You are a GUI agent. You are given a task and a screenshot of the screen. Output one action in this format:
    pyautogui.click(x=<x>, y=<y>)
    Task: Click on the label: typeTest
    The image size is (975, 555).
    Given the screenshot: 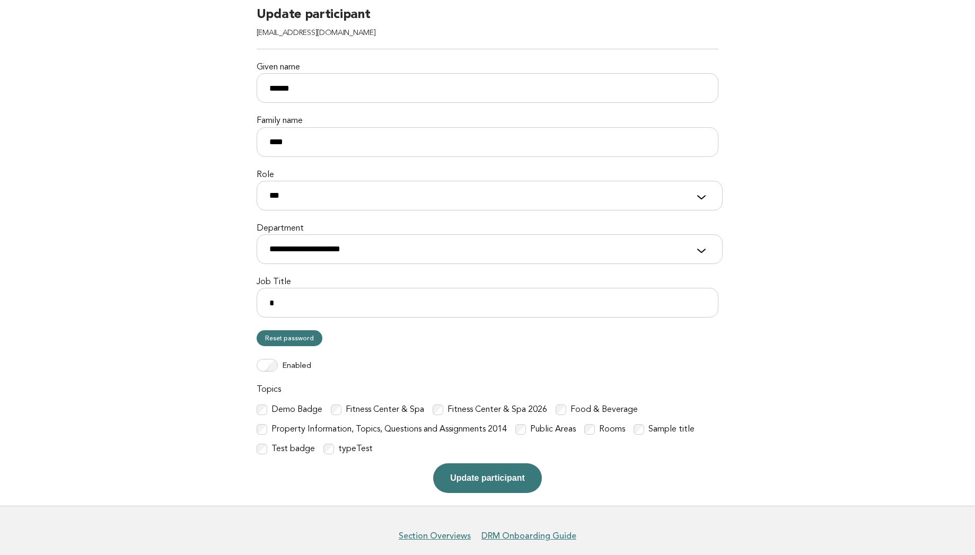 What is the action you would take?
    pyautogui.click(x=355, y=449)
    